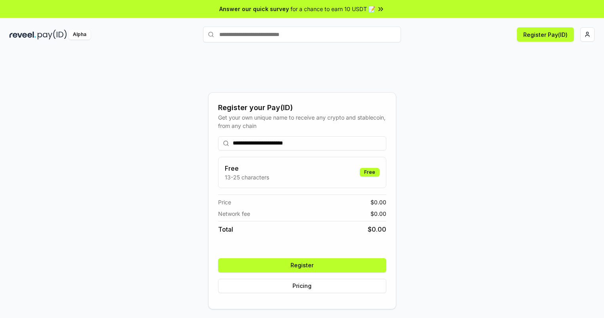  Describe the element at coordinates (226, 229) in the screenshot. I see `span: Total` at that location.